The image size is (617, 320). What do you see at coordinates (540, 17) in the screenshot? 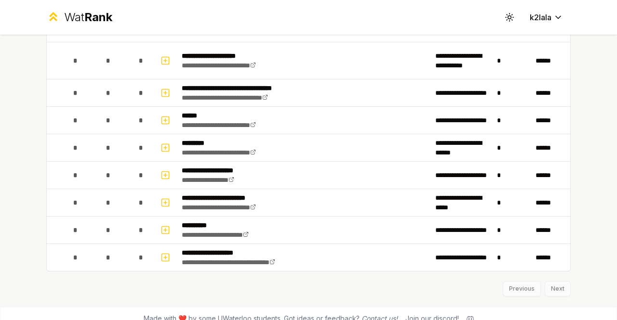
I see `span: k2lala` at bounding box center [540, 17].